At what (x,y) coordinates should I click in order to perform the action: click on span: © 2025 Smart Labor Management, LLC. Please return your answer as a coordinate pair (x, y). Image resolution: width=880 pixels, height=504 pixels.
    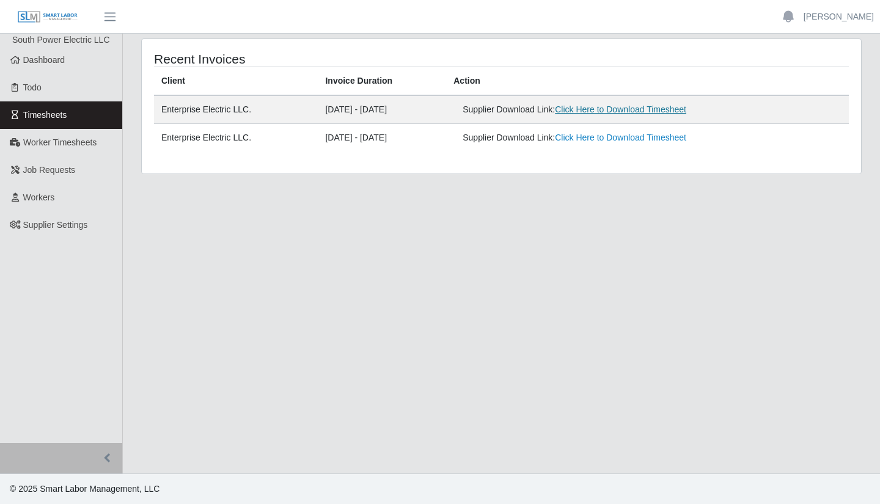
    Looking at the image, I should click on (84, 489).